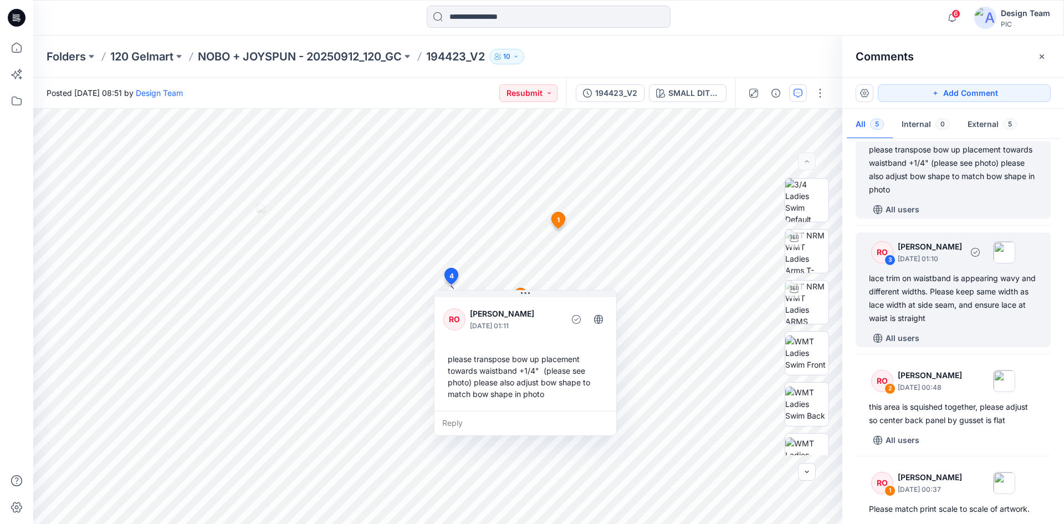 This screenshot has height=524, width=1064. I want to click on p: NOBO + JOYSPUN - 20250912_120_GC, so click(300, 57).